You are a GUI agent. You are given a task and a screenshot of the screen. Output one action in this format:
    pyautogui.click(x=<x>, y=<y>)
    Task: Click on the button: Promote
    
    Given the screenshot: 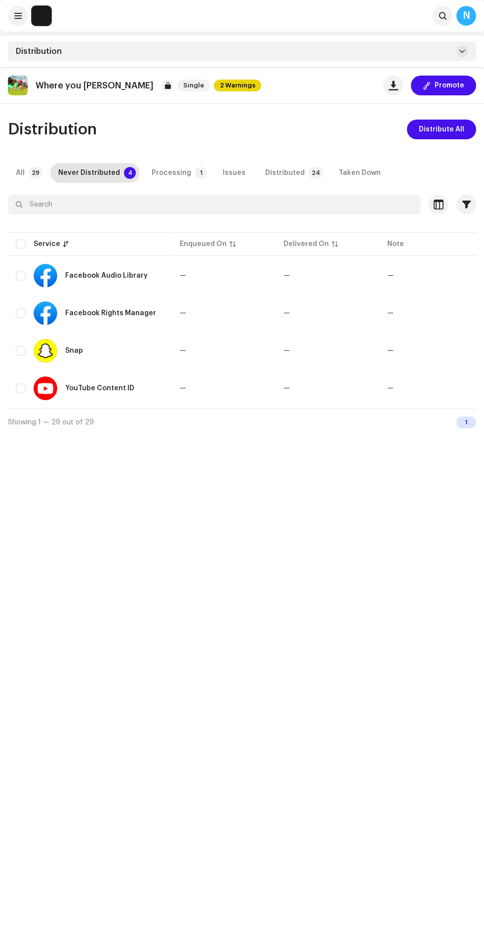 What is the action you would take?
    pyautogui.click(x=444, y=85)
    